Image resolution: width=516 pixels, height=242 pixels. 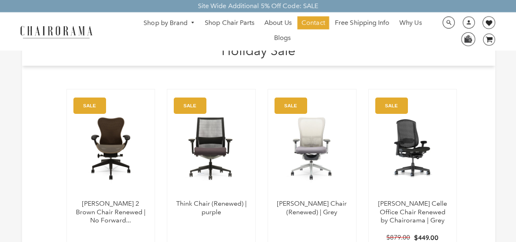 What do you see at coordinates (313, 23) in the screenshot?
I see `span: Contact` at bounding box center [313, 23].